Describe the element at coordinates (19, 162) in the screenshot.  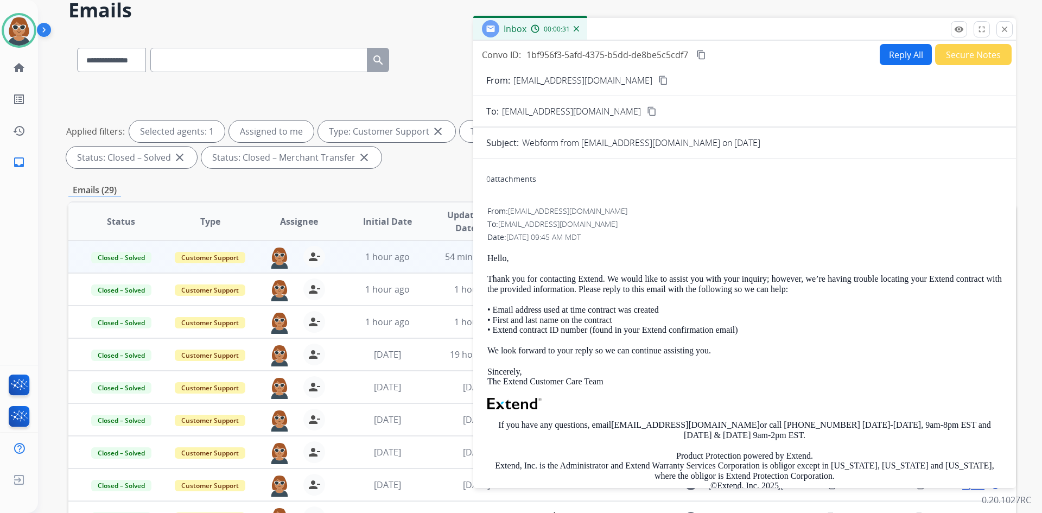
I see `mat-icon: inbox` at that location.